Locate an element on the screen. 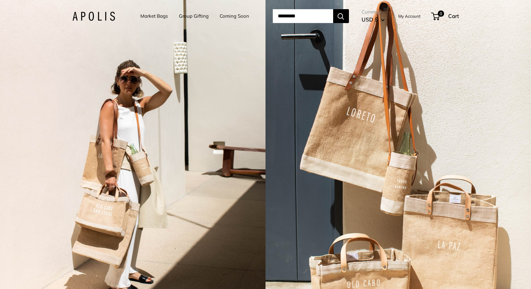 The image size is (531, 289). span: 0 is located at coordinates (441, 14).